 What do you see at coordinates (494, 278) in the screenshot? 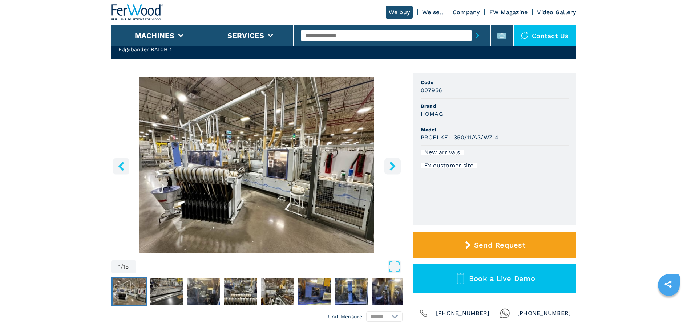
I see `button: Book a Live Demo` at bounding box center [494, 278].